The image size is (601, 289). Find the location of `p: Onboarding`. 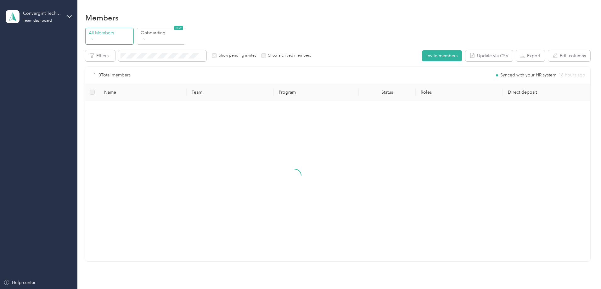

p: Onboarding is located at coordinates (162, 33).